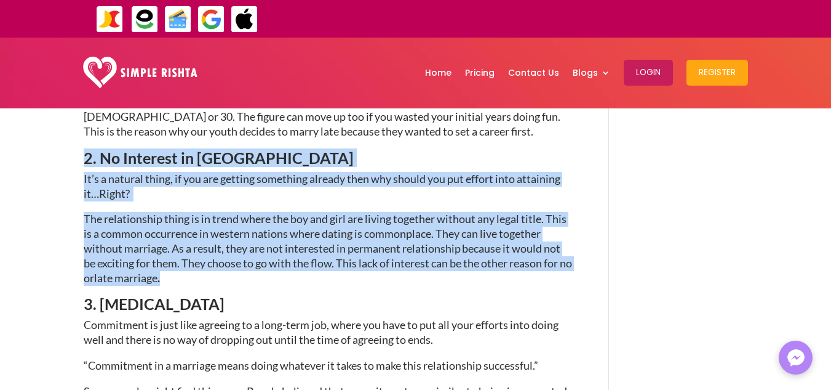 This screenshot has height=390, width=831. Describe the element at coordinates (438, 73) in the screenshot. I see `a: Home` at that location.